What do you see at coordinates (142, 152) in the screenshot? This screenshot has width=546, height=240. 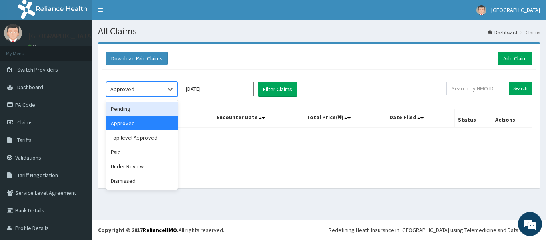 I see `div: Paid` at bounding box center [142, 152].